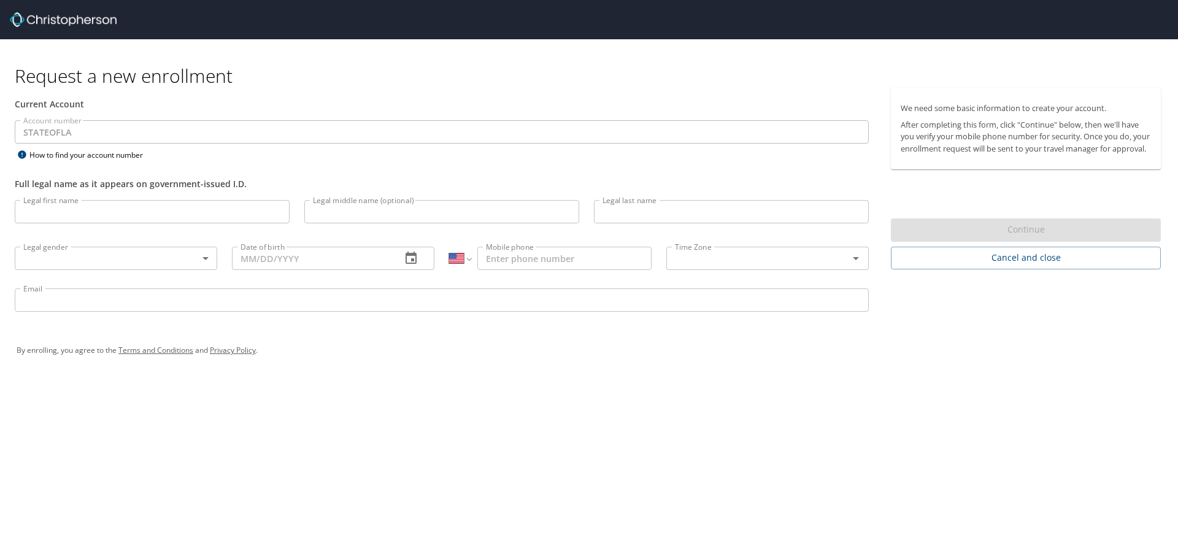 The image size is (1178, 559). Describe the element at coordinates (589, 350) in the screenshot. I see `div: By enrolling, you agree to the and .` at that location.